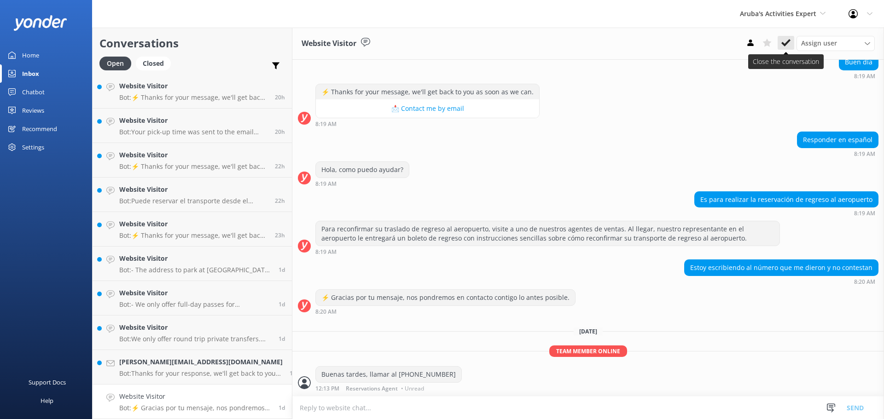  What do you see at coordinates (153, 64) in the screenshot?
I see `div: Closed` at bounding box center [153, 64].